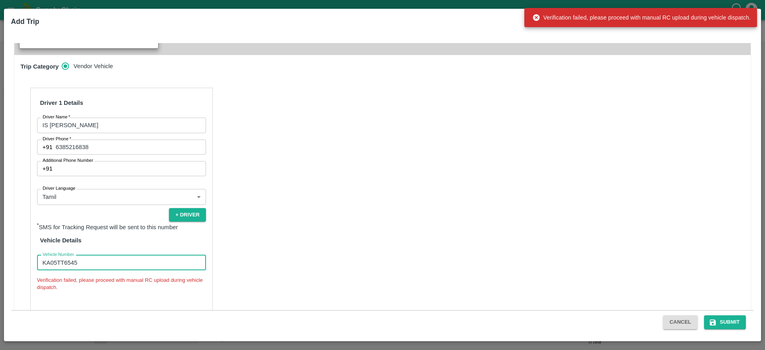 Image resolution: width=765 pixels, height=350 pixels. Describe the element at coordinates (68, 161) in the screenshot. I see `label: Additional Phone Number` at that location.